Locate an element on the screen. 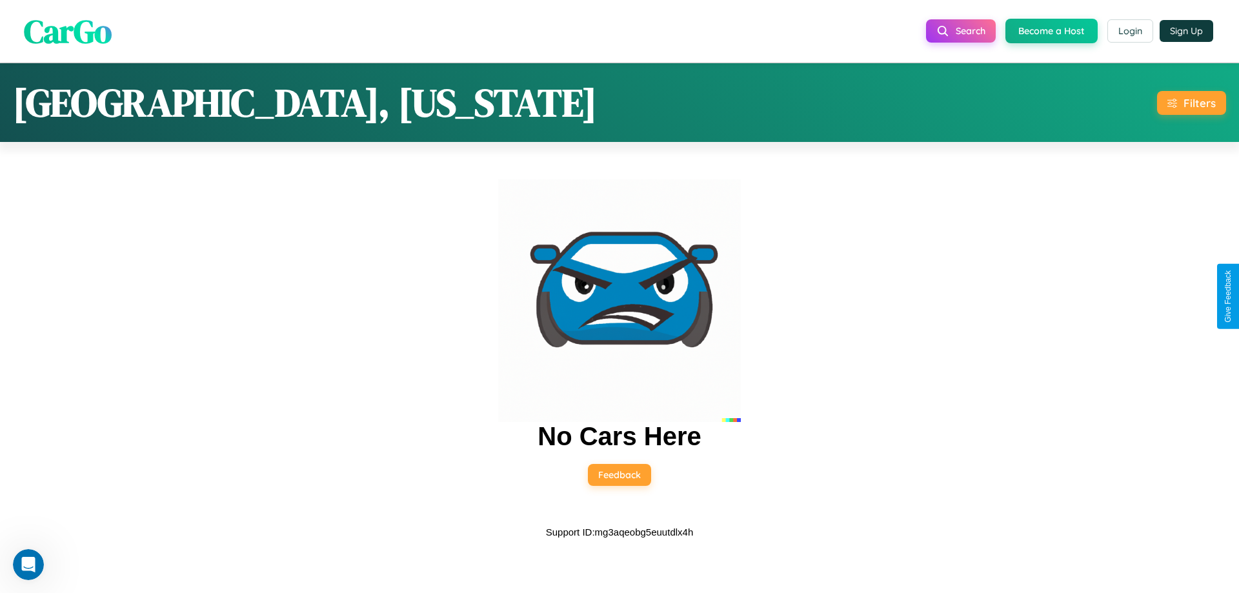 The image size is (1239, 593). div: Filters is located at coordinates (1199, 103).